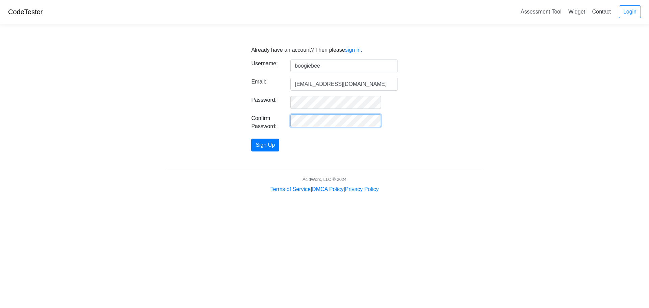  I want to click on a: sign in, so click(353, 50).